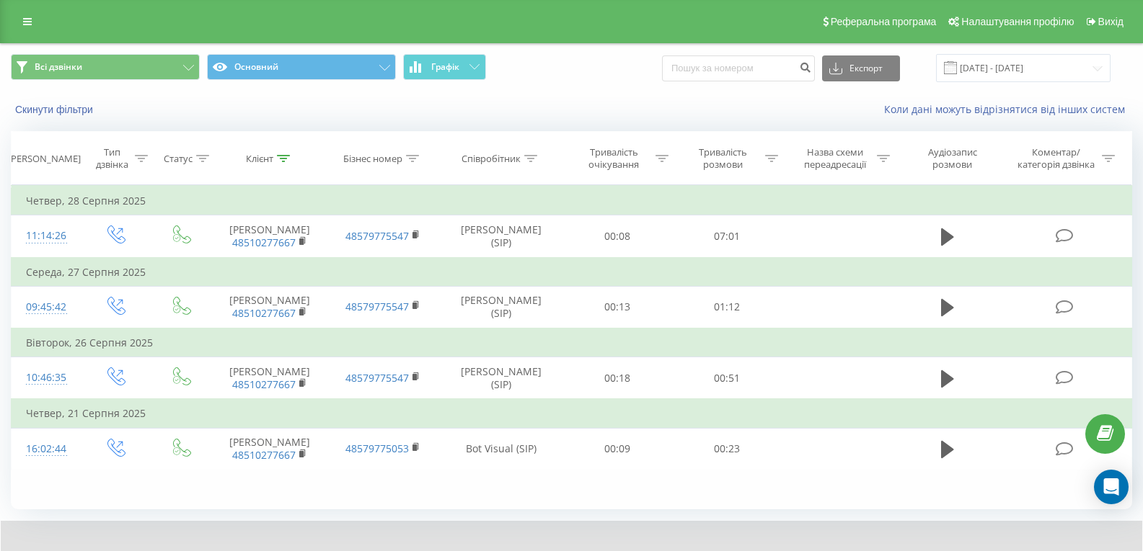 This screenshot has width=1143, height=551. Describe the element at coordinates (1110, 22) in the screenshot. I see `span: Вихід` at that location.